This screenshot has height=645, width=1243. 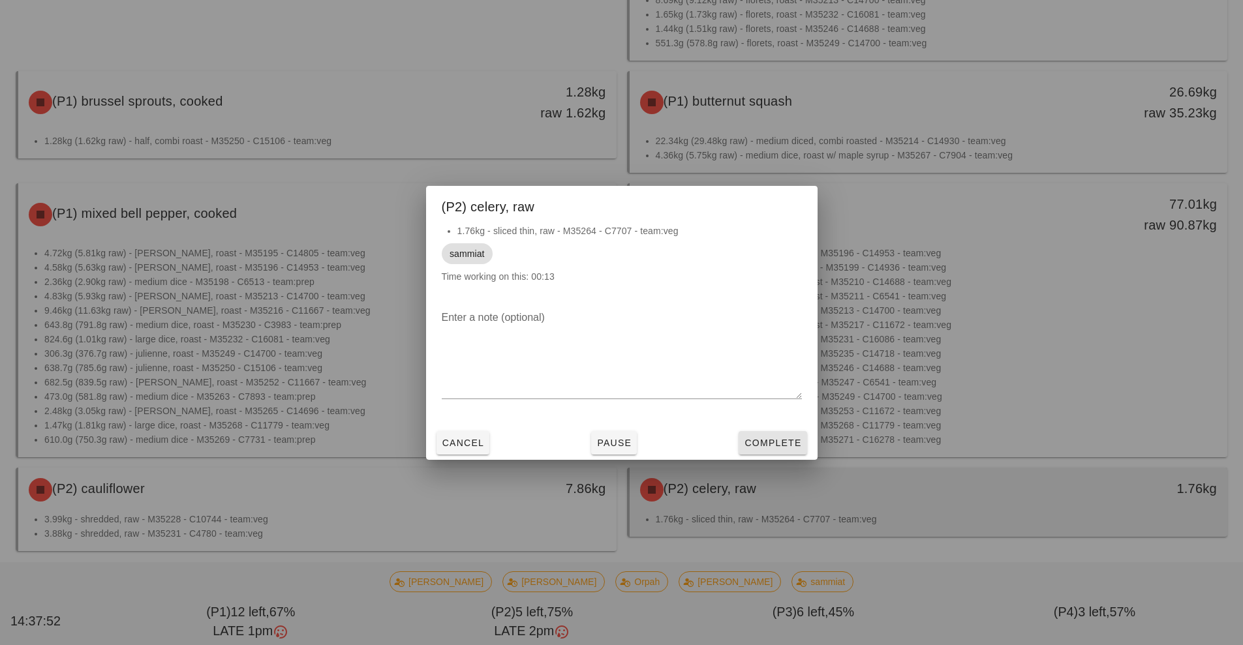 What do you see at coordinates (463, 443) in the screenshot?
I see `span: Cancel` at bounding box center [463, 443].